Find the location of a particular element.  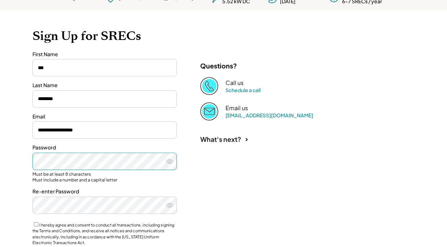

h1: Sign Up for SRECs is located at coordinates (224, 36).